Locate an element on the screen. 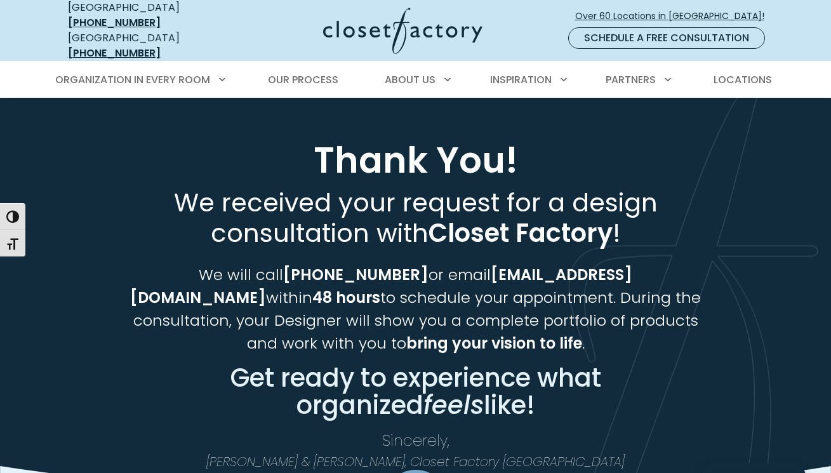 Image resolution: width=831 pixels, height=473 pixels. span: Our Process is located at coordinates (303, 79).